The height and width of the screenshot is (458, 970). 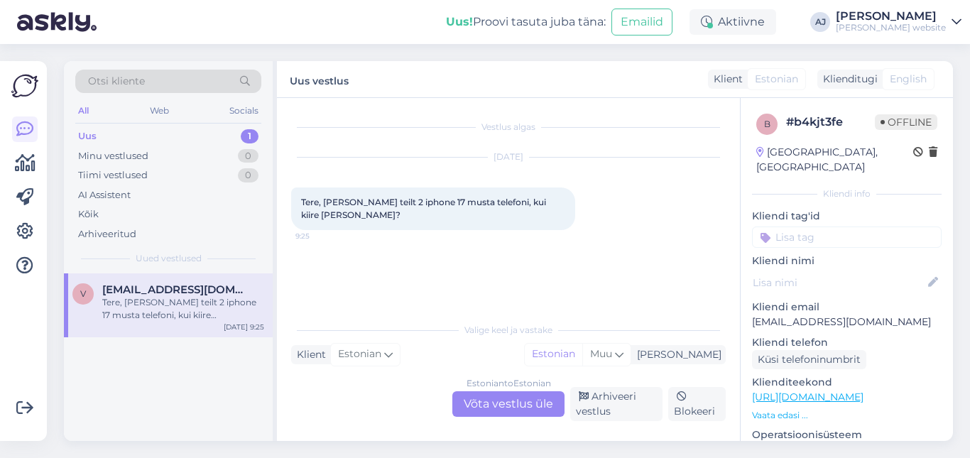 What do you see at coordinates (159, 111) in the screenshot?
I see `div: Web` at bounding box center [159, 111].